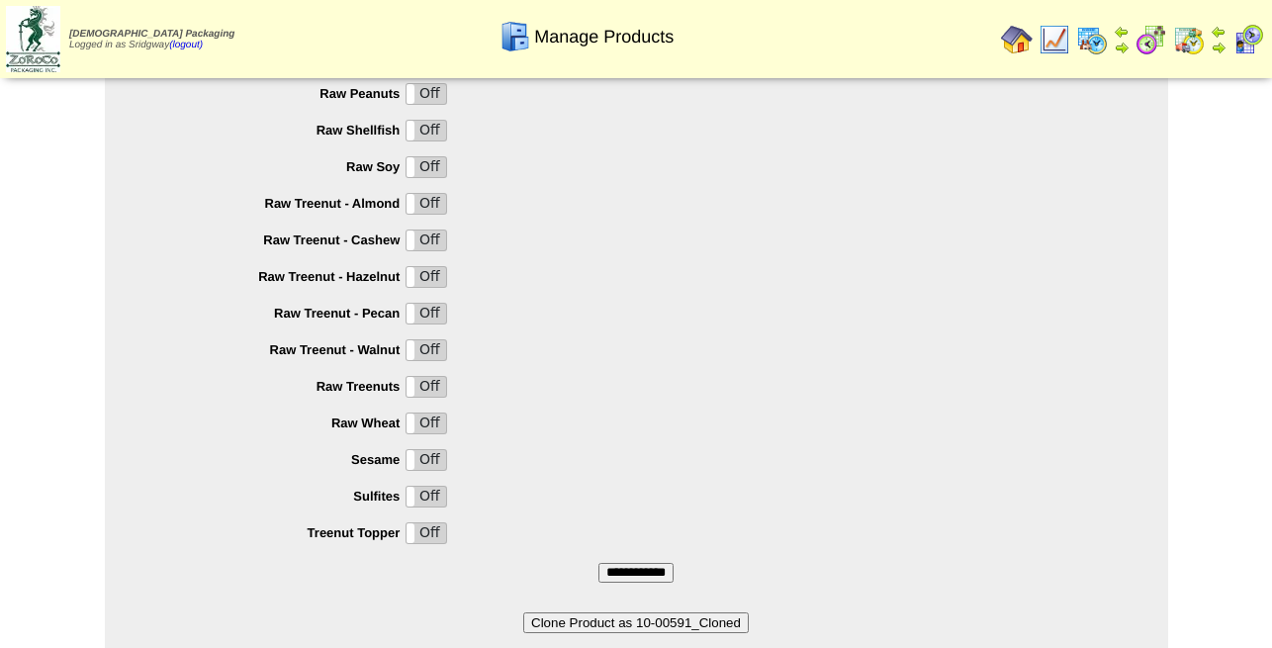 This screenshot has width=1272, height=648. What do you see at coordinates (275, 203) in the screenshot?
I see `label: Raw Treenut - Almond` at bounding box center [275, 203].